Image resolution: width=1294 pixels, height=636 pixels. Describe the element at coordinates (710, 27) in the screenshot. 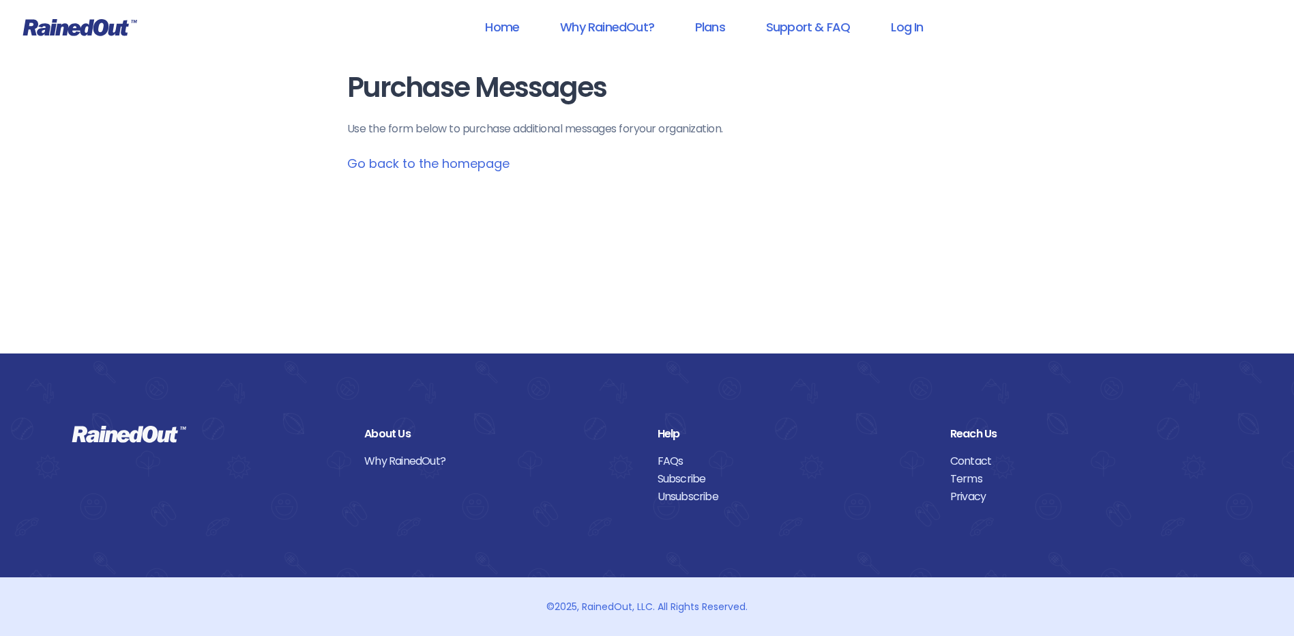

I see `a: Plans` at that location.